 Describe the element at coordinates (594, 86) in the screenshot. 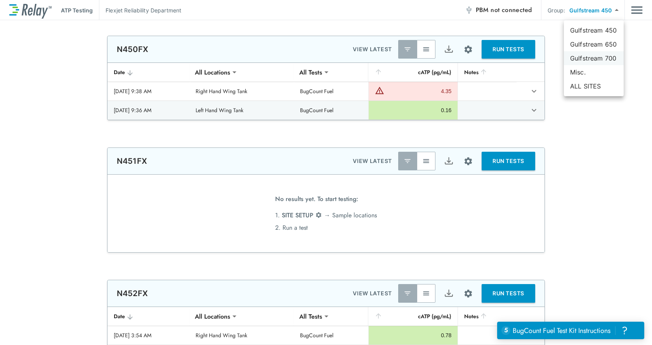

I see `li: ALL SITES` at that location.